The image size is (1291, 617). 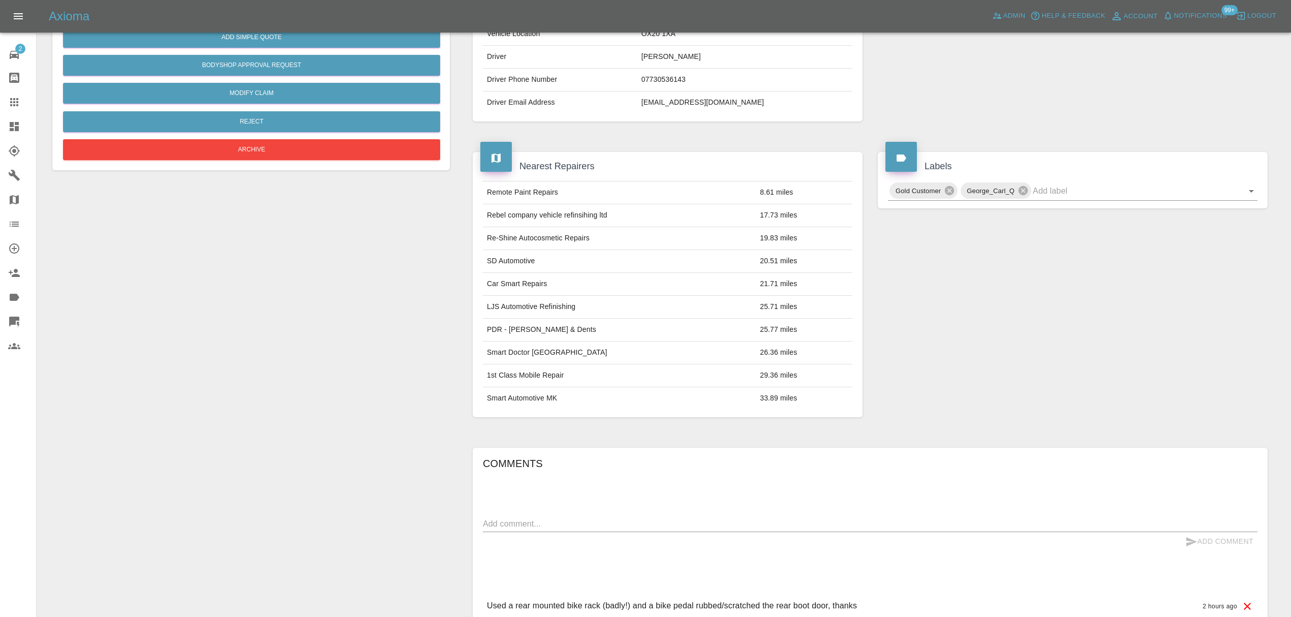 I want to click on a: Account, so click(x=1134, y=16).